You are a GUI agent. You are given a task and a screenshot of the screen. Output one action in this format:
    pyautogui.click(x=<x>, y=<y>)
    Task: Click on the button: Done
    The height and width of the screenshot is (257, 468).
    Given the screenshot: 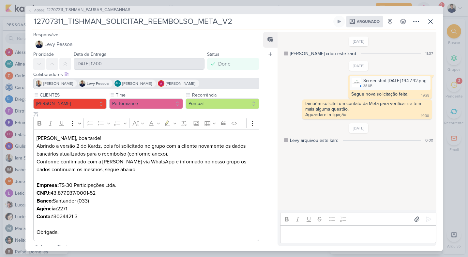 What is the action you would take?
    pyautogui.click(x=233, y=64)
    